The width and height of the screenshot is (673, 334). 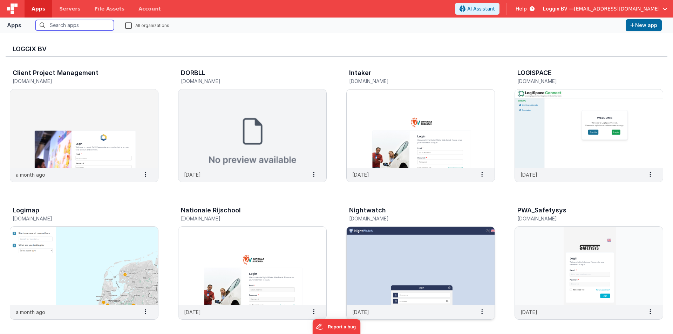 What do you see at coordinates (542, 210) in the screenshot?
I see `h3: PWA_Safetysys` at bounding box center [542, 210].